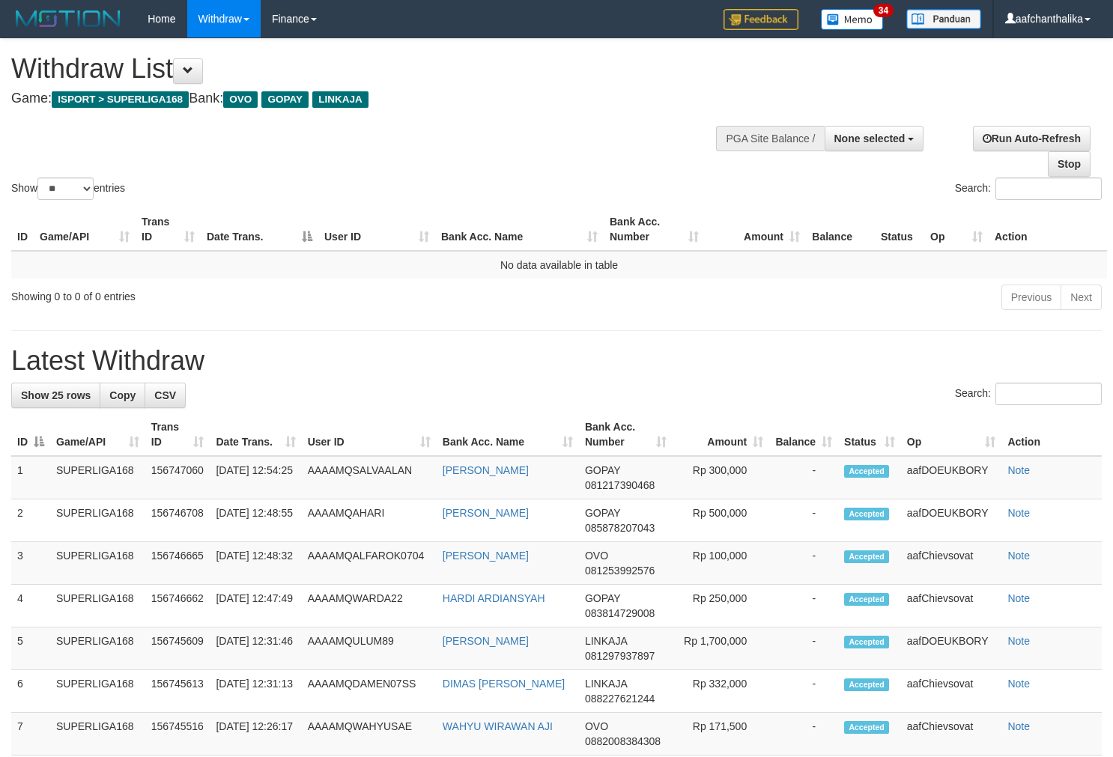 This screenshot has height=757, width=1113. I want to click on th: User ID: activate to sort column ascending, so click(377, 229).